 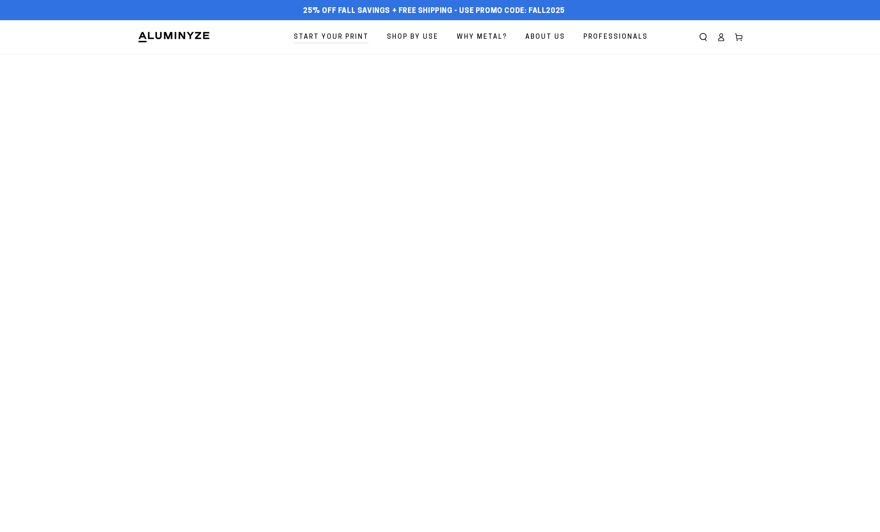 I want to click on summary: Search our site, so click(x=703, y=37).